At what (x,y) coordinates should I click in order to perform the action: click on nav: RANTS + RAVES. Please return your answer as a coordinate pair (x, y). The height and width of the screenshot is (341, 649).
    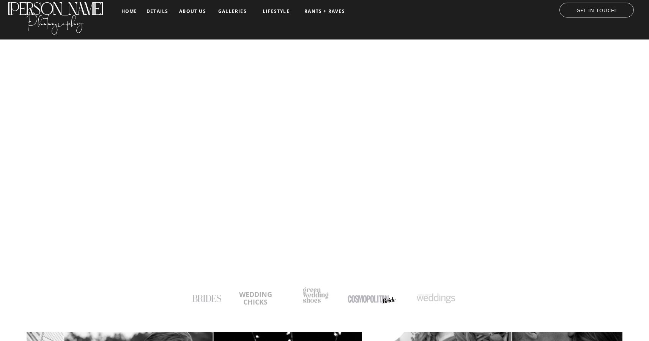
    Looking at the image, I should click on (324, 11).